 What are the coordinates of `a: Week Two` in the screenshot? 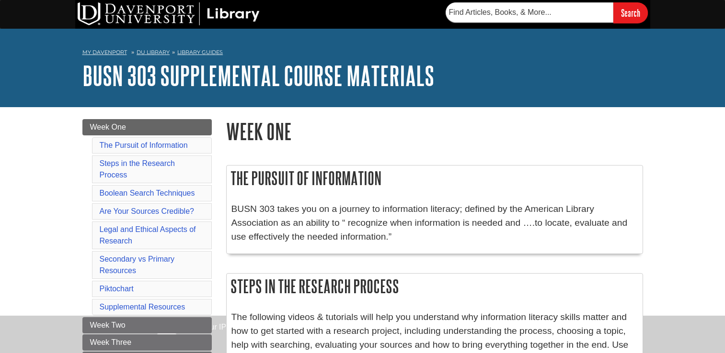 It's located at (147, 326).